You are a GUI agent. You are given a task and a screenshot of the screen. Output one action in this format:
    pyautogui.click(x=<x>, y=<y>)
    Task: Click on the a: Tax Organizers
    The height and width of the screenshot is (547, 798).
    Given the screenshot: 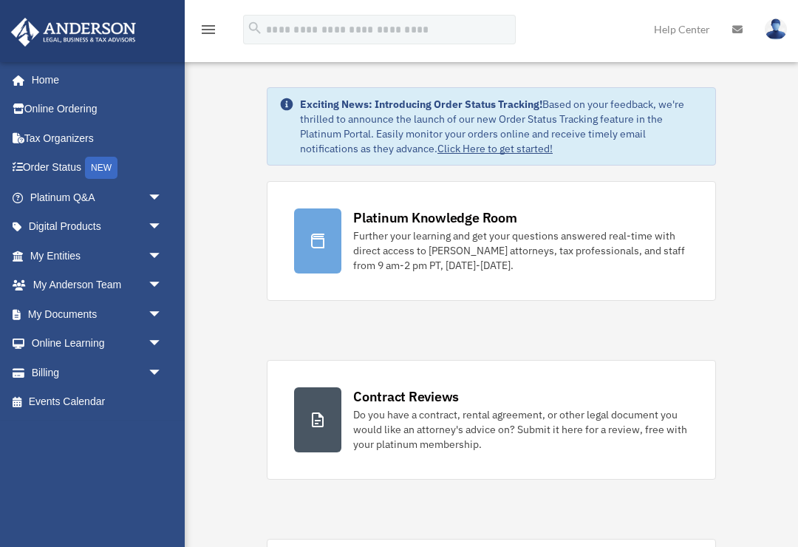 What is the action you would take?
    pyautogui.click(x=98, y=138)
    